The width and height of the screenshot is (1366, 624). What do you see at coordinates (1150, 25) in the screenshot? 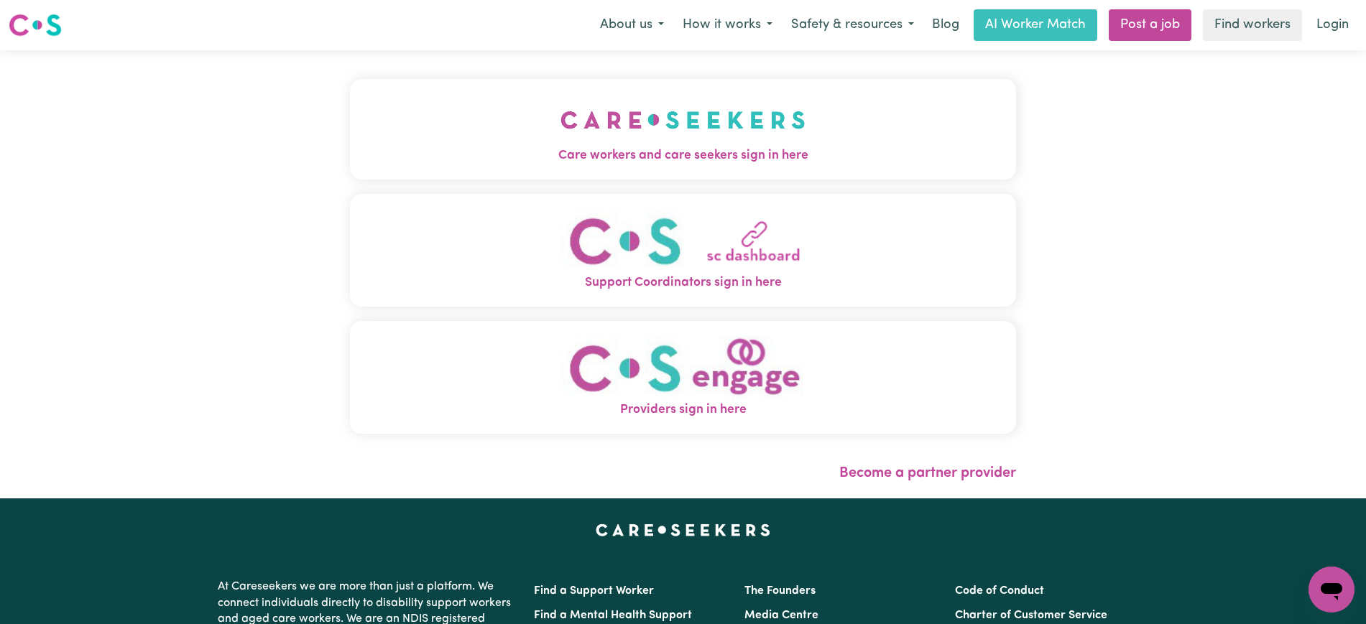
I see `a: Post a job` at bounding box center [1150, 25].